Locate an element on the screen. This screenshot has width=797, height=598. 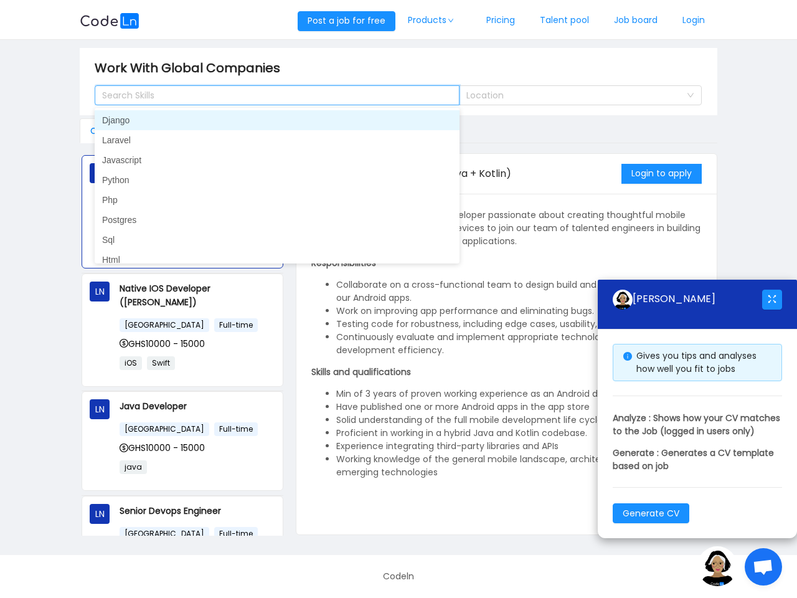
p: Generate : Generates a CV template based on job is located at coordinates (697, 459).